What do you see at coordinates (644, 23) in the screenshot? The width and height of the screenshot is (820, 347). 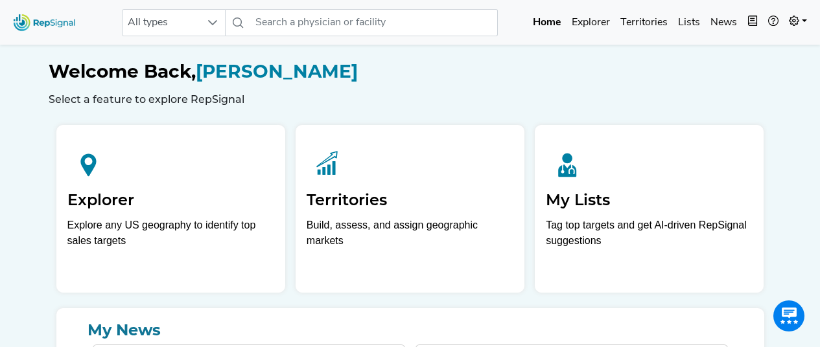 I see `a: Territories` at bounding box center [644, 23].